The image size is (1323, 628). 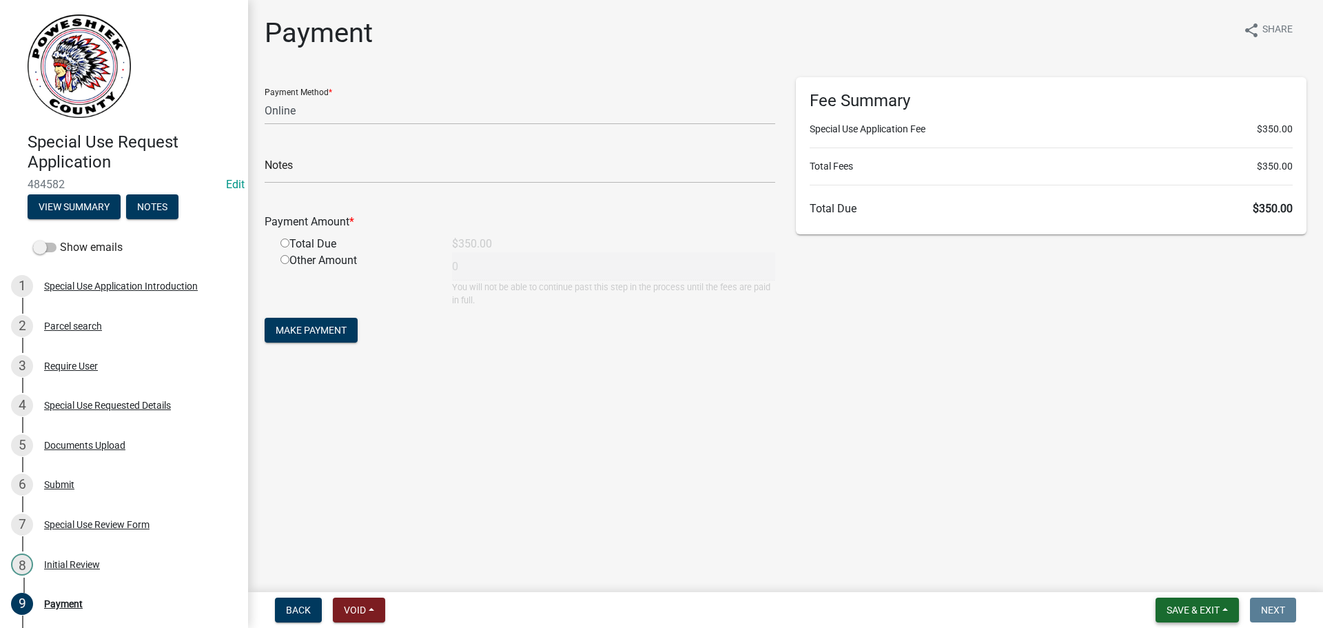 I want to click on span: Void, so click(x=355, y=610).